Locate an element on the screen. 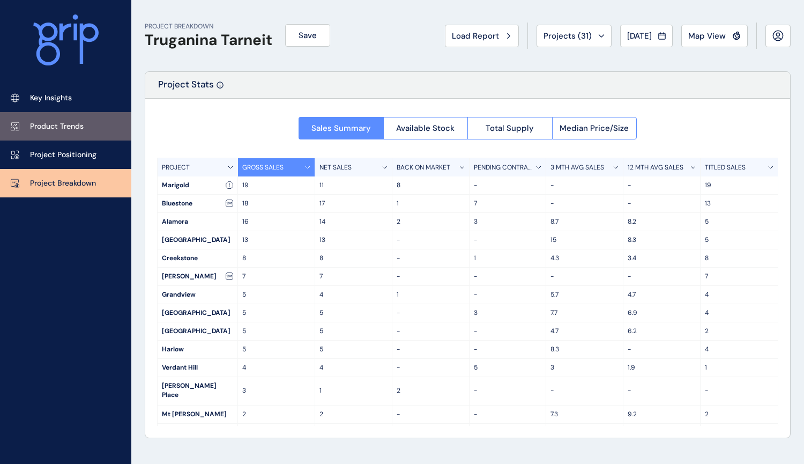 This screenshot has width=804, height=464. button: Available Stock is located at coordinates (425, 128).